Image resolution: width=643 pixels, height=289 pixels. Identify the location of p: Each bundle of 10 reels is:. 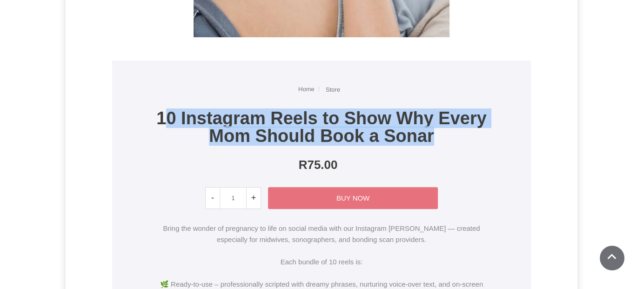
(321, 262).